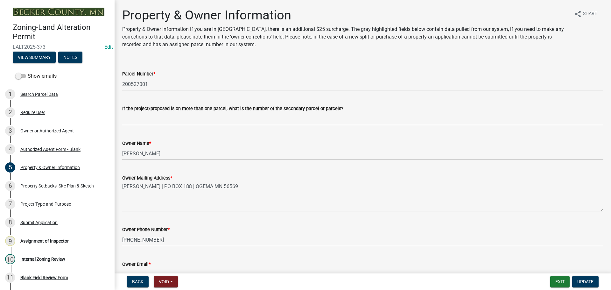  What do you see at coordinates (50, 167) in the screenshot?
I see `div: Property & Owner Information` at bounding box center [50, 167].